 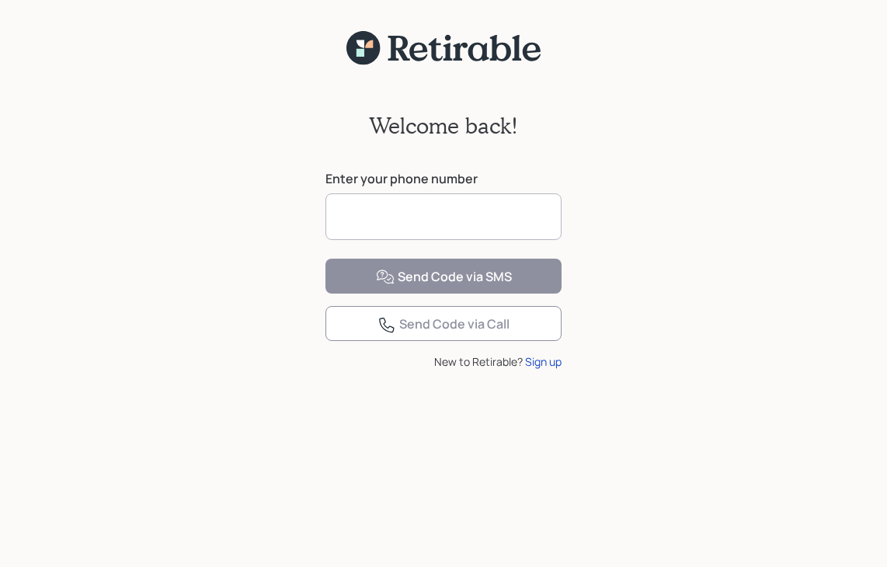 What do you see at coordinates (444, 361) in the screenshot?
I see `div: New to Retirable?` at bounding box center [444, 361].